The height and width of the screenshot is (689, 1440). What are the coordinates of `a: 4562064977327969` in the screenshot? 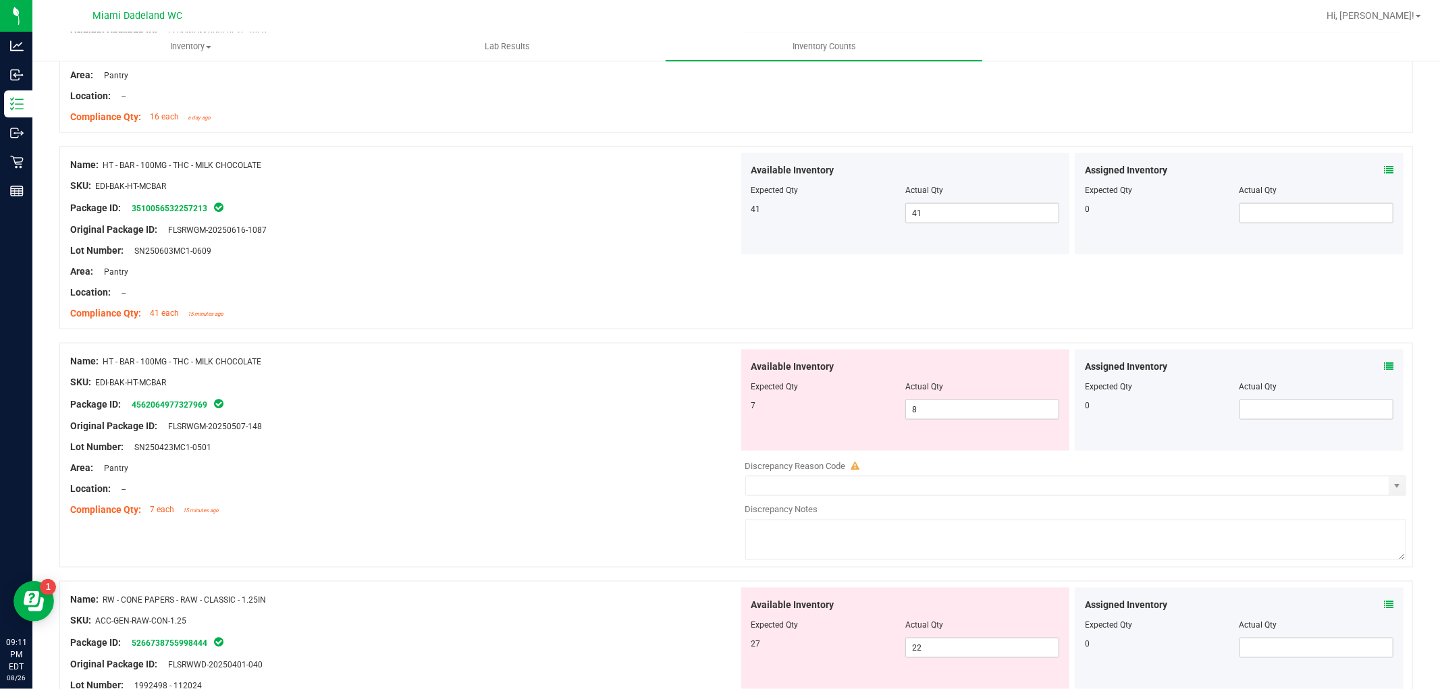 It's located at (169, 405).